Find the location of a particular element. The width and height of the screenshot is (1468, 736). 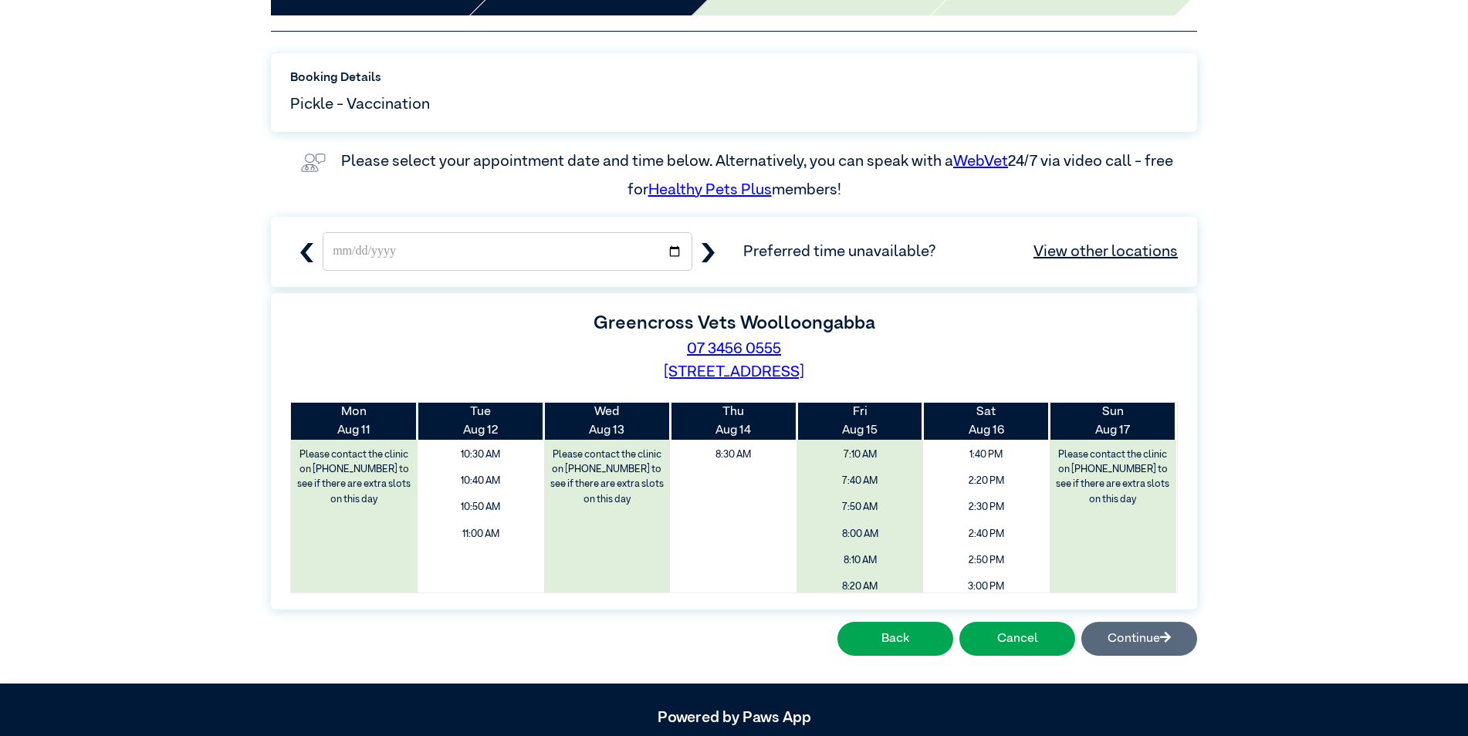

span: 10:30 AM is located at coordinates (481, 455).